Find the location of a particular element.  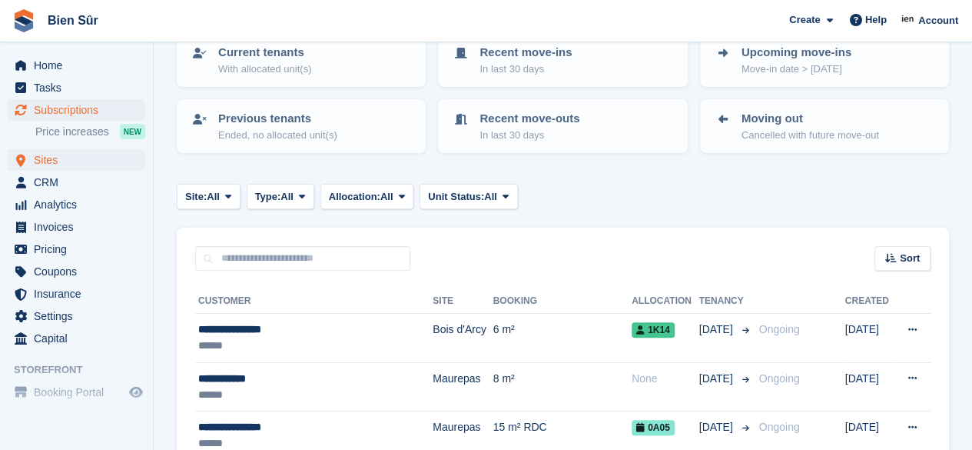

span: Invoices is located at coordinates (80, 227).